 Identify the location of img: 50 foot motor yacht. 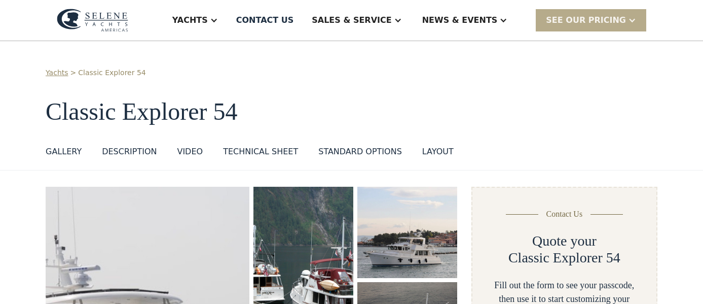
(407, 232).